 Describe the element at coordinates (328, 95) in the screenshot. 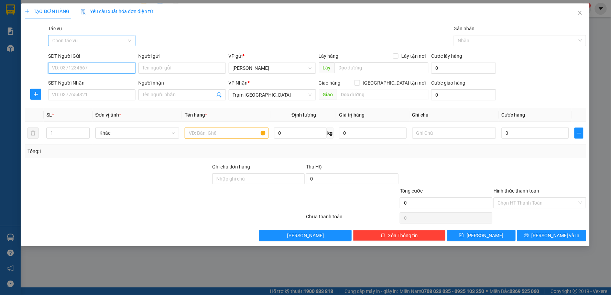

I see `span: Giao` at that location.